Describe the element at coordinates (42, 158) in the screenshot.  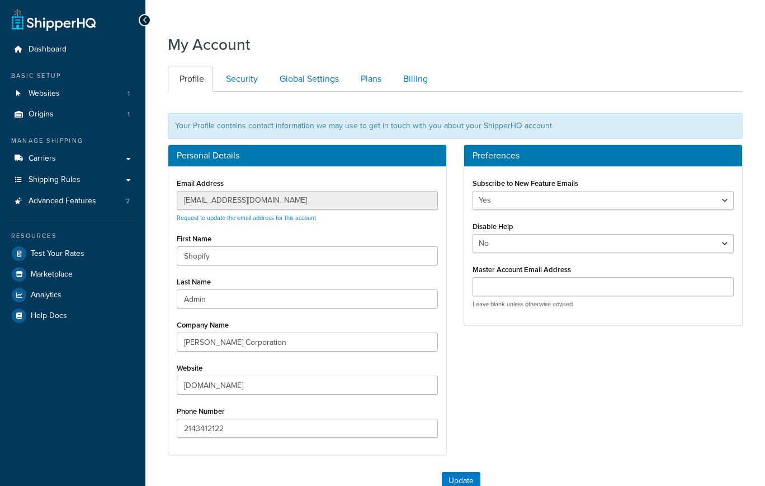
I see `span: Carriers` at that location.